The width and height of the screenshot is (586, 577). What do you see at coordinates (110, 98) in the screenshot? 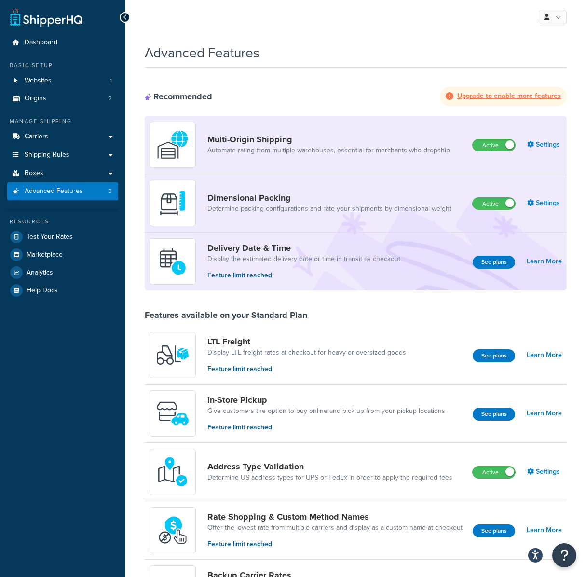
I see `span: 2` at bounding box center [110, 98].